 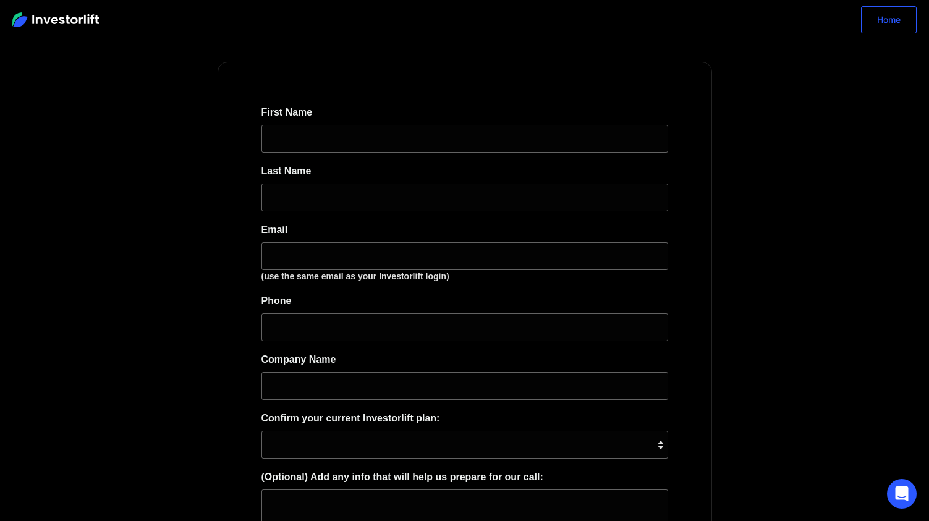 What do you see at coordinates (276, 300) in the screenshot?
I see `span: Phone` at bounding box center [276, 300].